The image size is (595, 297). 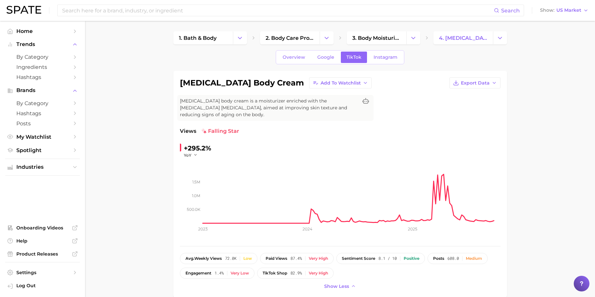 I want to click on span: 2. body care products, so click(x=290, y=38).